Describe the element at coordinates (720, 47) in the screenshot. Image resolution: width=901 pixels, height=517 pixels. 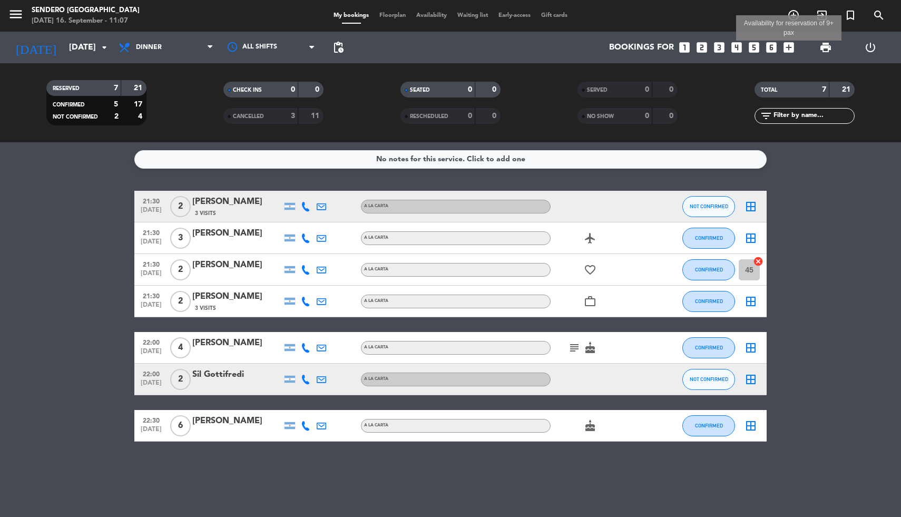
I see `i: looks_3` at that location.